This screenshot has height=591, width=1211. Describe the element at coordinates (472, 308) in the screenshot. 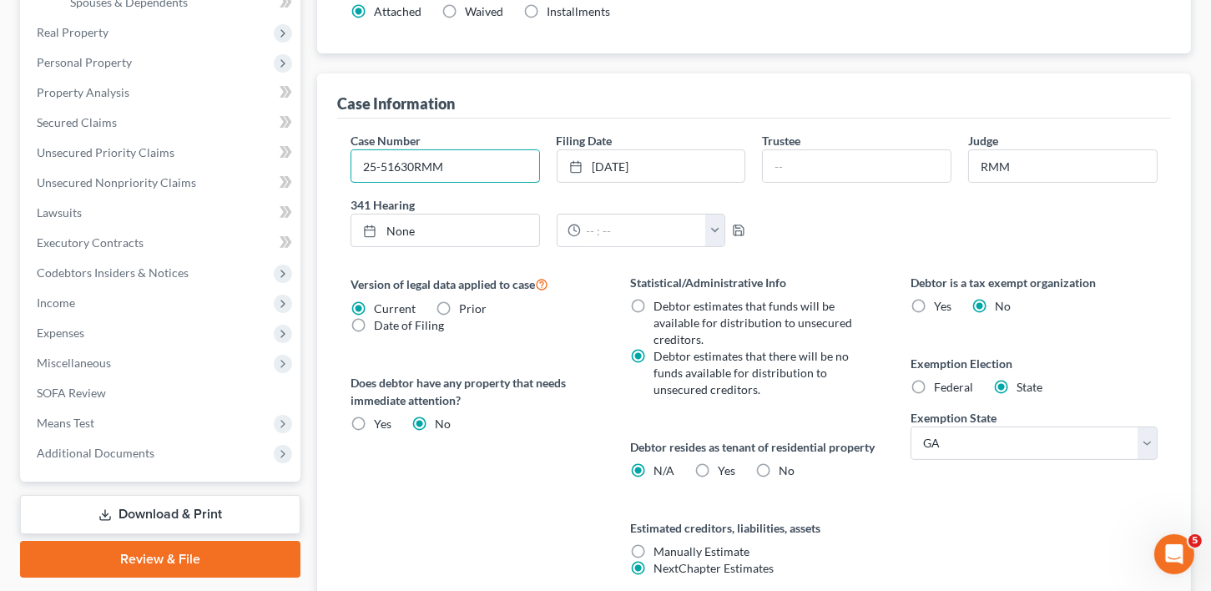

I see `span: Prior` at that location.